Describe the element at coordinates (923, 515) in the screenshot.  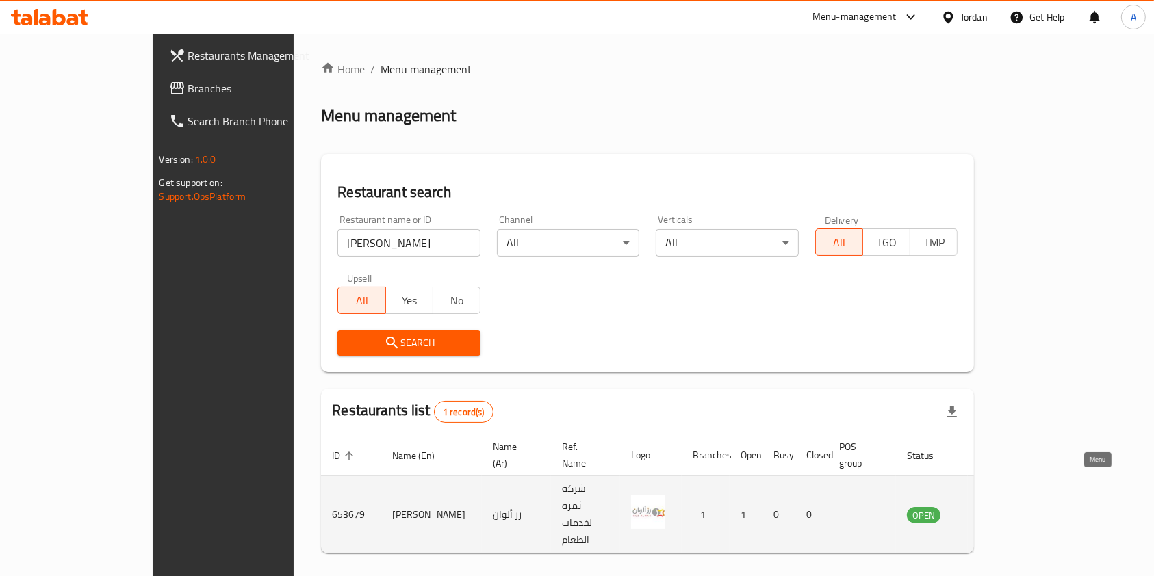
I see `div: OPEN` at that location.